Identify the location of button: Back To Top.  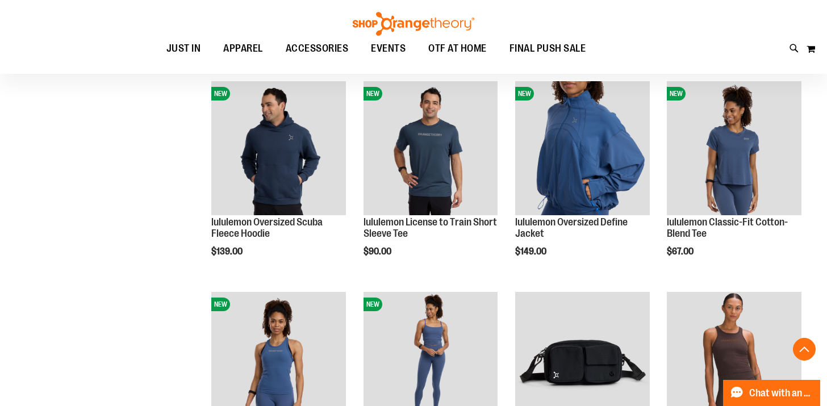
(804, 349).